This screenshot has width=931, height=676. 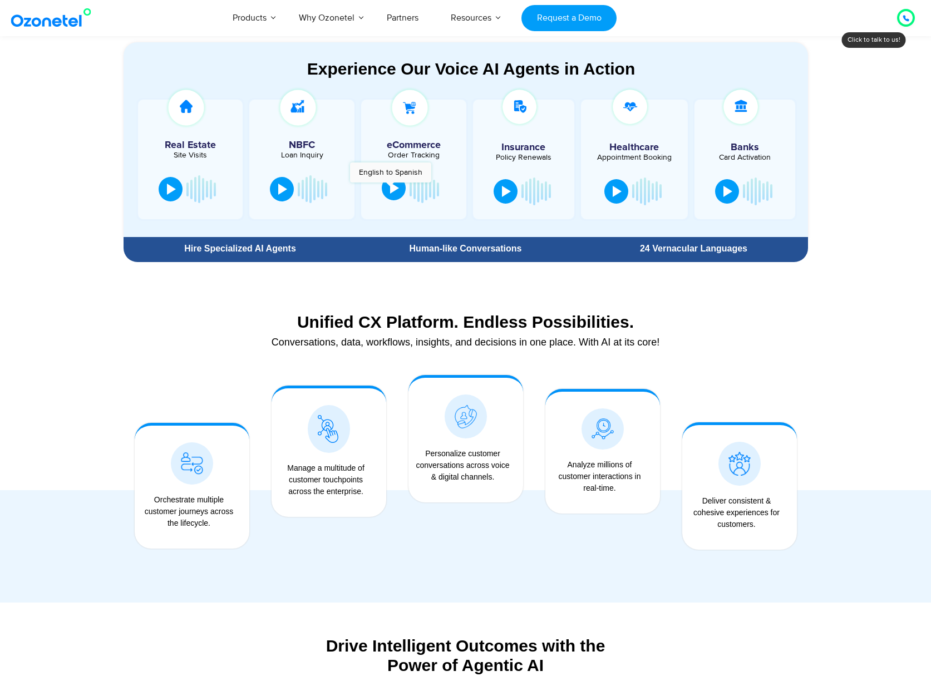 What do you see at coordinates (745, 158) in the screenshot?
I see `div: Card Activation` at bounding box center [745, 158].